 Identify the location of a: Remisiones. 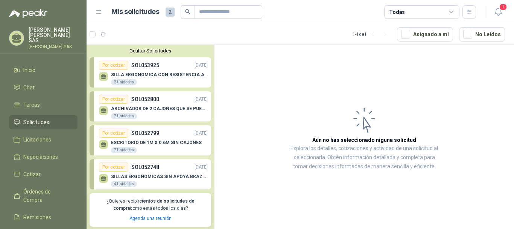
(43, 217).